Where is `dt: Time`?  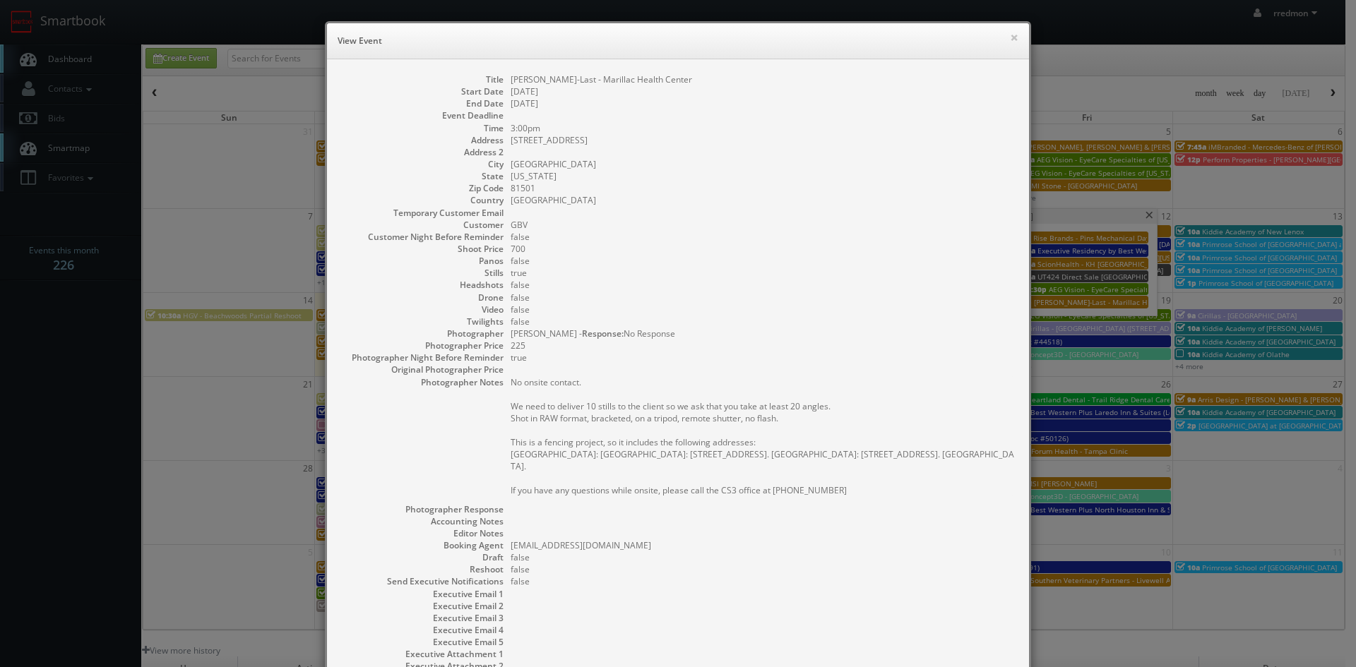
dt: Time is located at coordinates (422, 128).